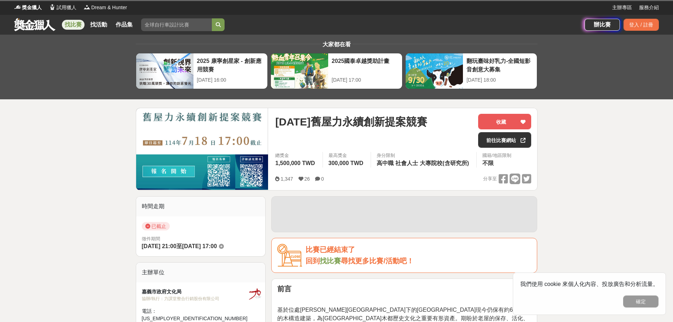 The height and width of the screenshot is (322, 673). I want to click on span: 回到, so click(313, 261).